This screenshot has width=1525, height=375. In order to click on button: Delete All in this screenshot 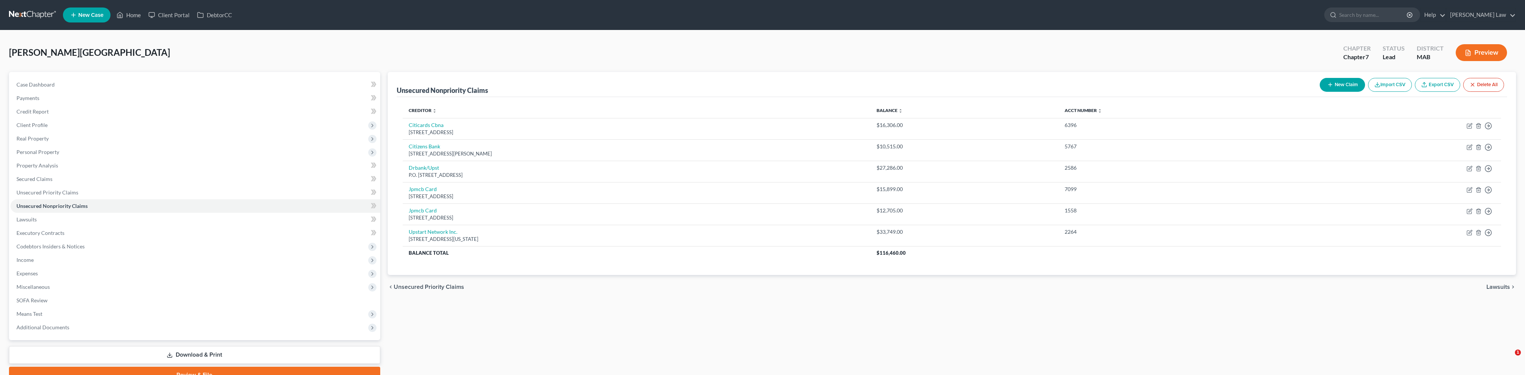, I will do `click(1484, 85)`.